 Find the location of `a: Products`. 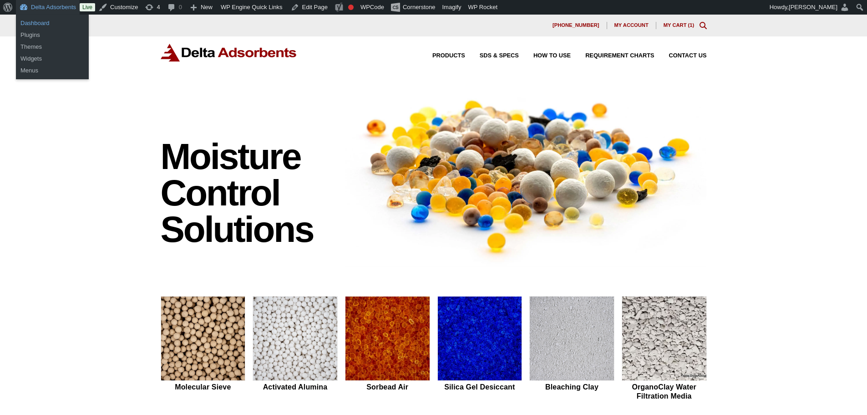

a: Products is located at coordinates (442, 56).